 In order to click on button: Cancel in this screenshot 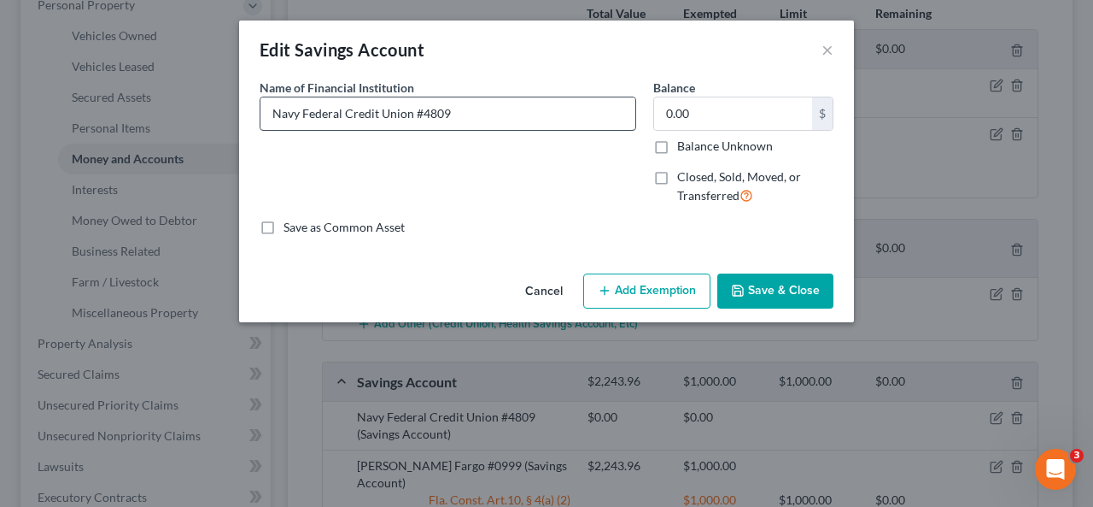, I will do `click(544, 292)`.